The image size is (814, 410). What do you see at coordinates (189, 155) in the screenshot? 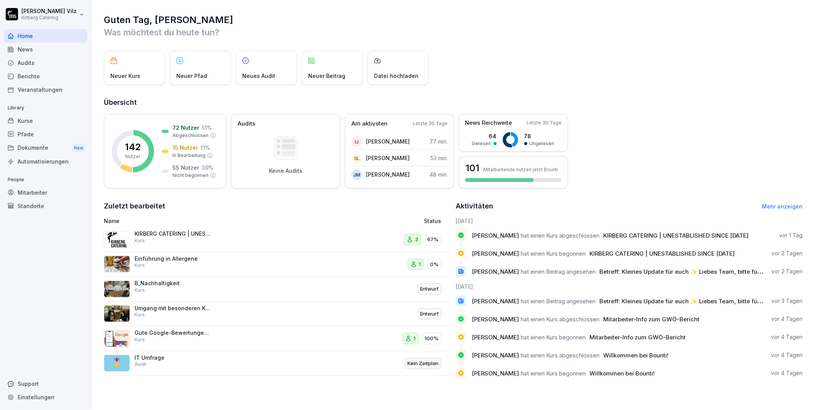
I see `p: In Bearbeitung` at bounding box center [189, 155].